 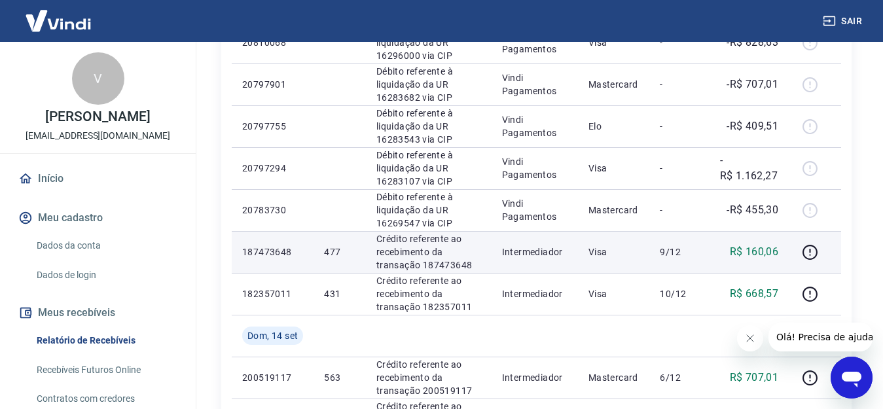 I want to click on p: Crédito referente ao recebimento da transação 187473648, so click(x=429, y=252).